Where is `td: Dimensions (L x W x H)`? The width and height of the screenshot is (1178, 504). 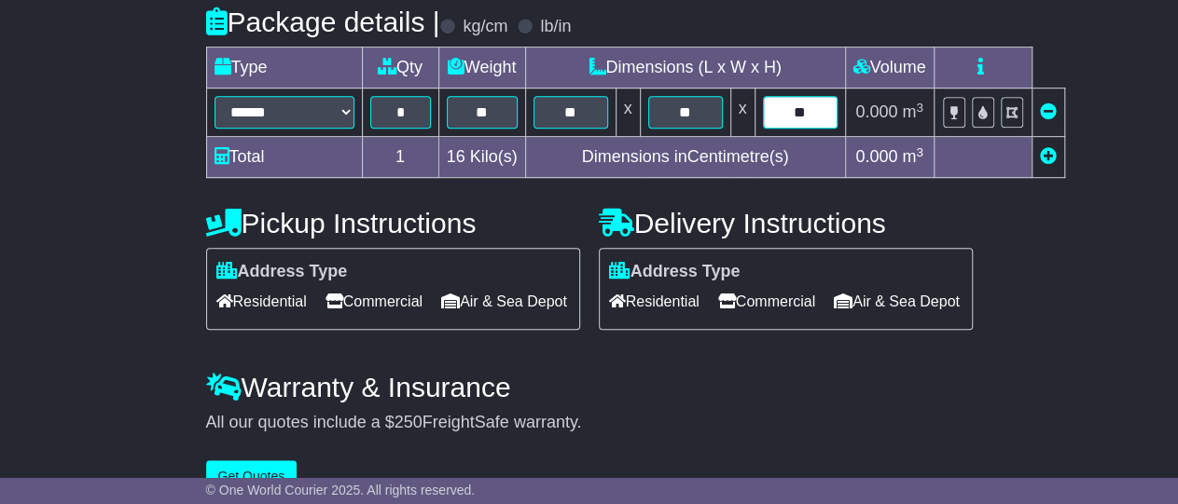
td: Dimensions (L x W x H) is located at coordinates (684, 68).